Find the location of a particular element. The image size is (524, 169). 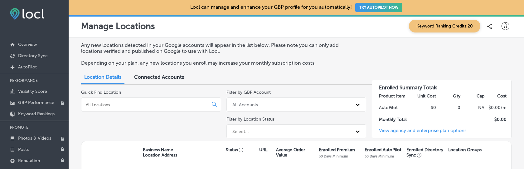

h3: Enrolled Summary Totals is located at coordinates (442, 85).